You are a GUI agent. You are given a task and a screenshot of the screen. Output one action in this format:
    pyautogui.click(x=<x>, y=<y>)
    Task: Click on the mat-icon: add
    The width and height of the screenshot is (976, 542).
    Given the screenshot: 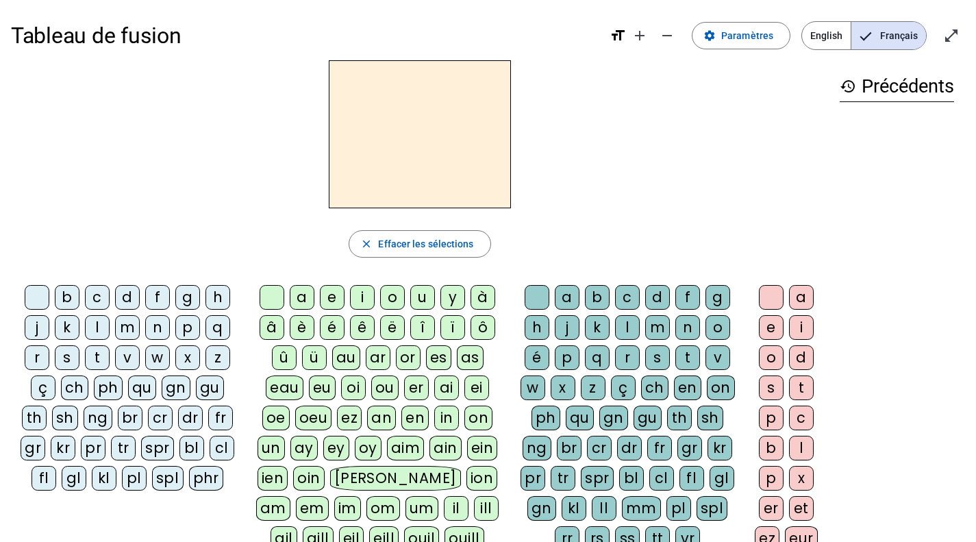 What is the action you would take?
    pyautogui.click(x=640, y=36)
    